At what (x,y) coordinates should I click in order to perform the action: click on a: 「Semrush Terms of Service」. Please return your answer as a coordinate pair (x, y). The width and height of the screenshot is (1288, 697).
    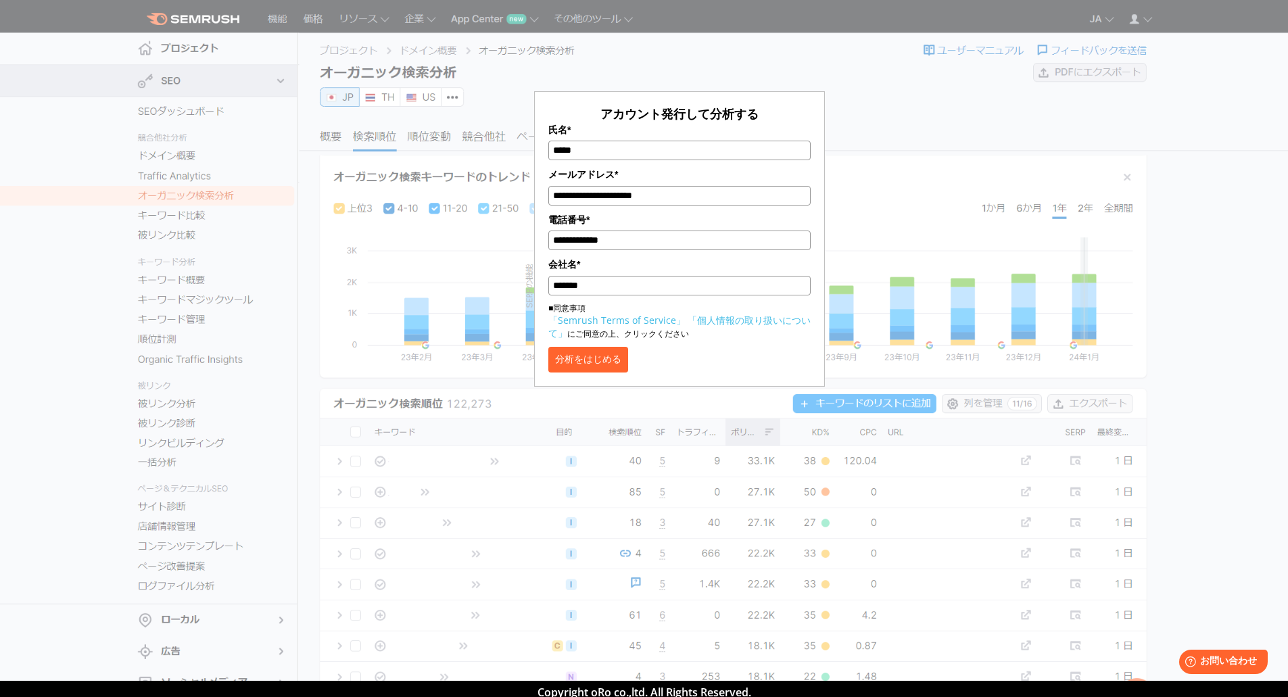
    Looking at the image, I should click on (616, 320).